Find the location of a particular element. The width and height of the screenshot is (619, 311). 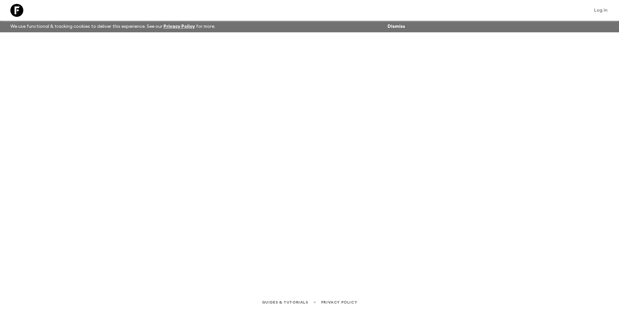

p: We use functional & tracking cookies to deliver this experience. See our for more. is located at coordinates (113, 27).